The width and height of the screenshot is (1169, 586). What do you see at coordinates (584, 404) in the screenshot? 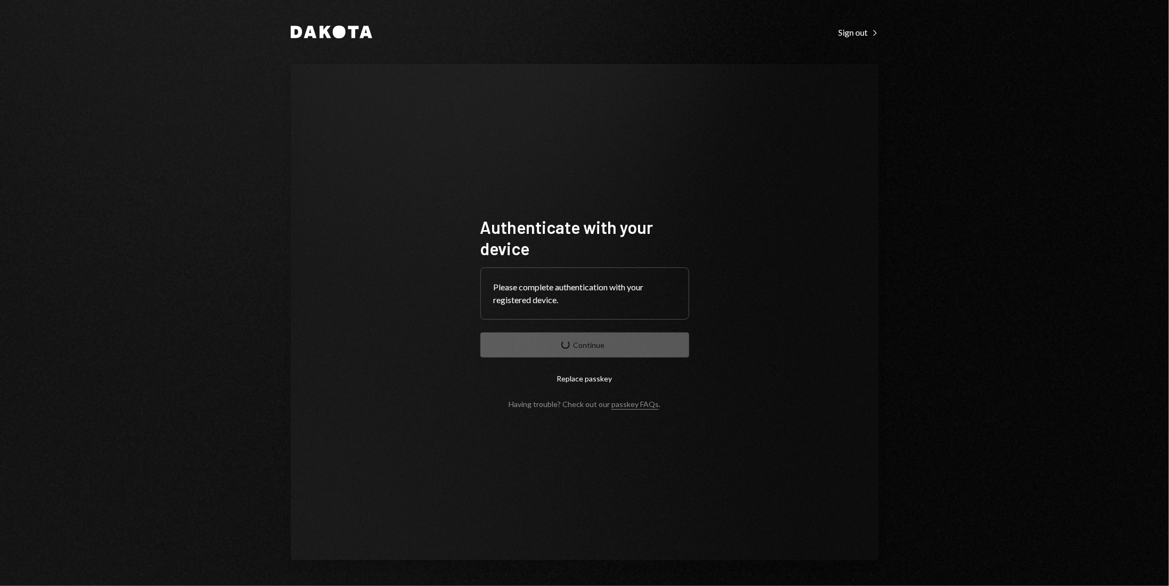
I see `div: Having trouble? Check out our .` at bounding box center [584, 404].